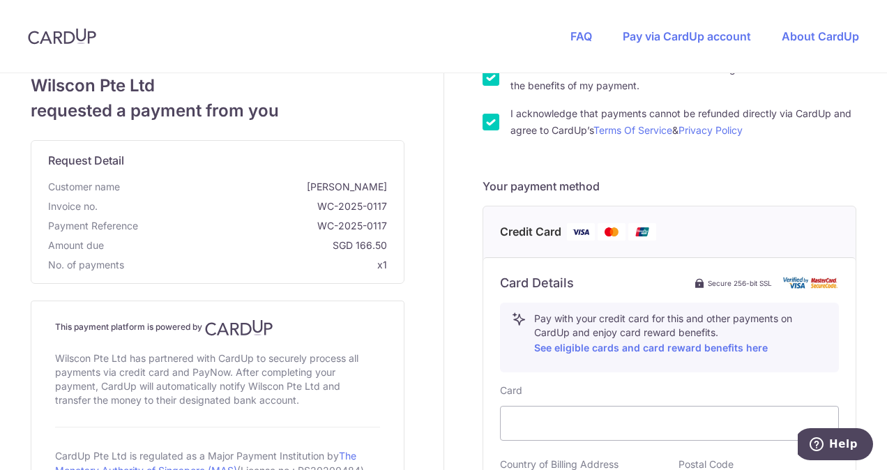  What do you see at coordinates (632, 130) in the screenshot?
I see `a: Terms Of Service` at bounding box center [632, 130].